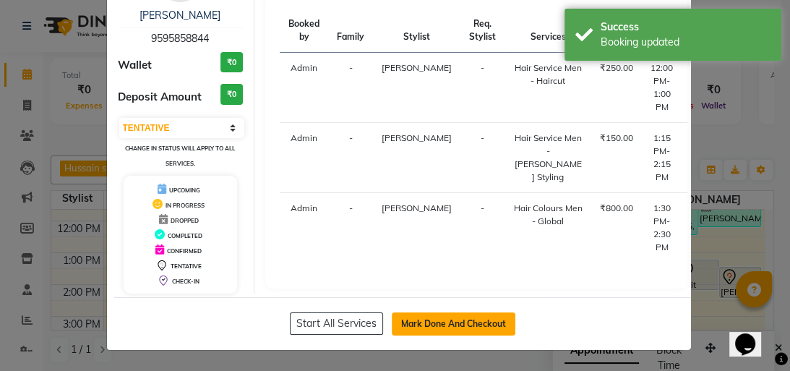 This screenshot has width=790, height=371. Describe the element at coordinates (548, 30) in the screenshot. I see `th: Services` at that location.